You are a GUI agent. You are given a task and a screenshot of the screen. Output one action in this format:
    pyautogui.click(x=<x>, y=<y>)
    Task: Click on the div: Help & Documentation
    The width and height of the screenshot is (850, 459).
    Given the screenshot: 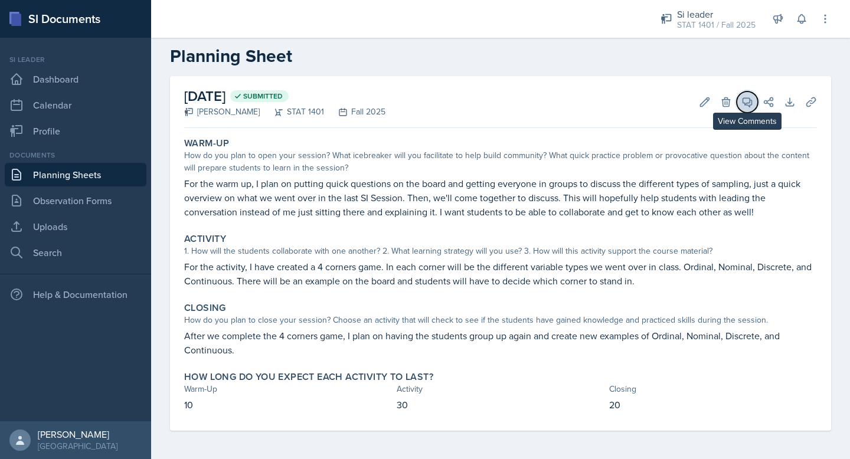 What is the action you would take?
    pyautogui.click(x=76, y=295)
    